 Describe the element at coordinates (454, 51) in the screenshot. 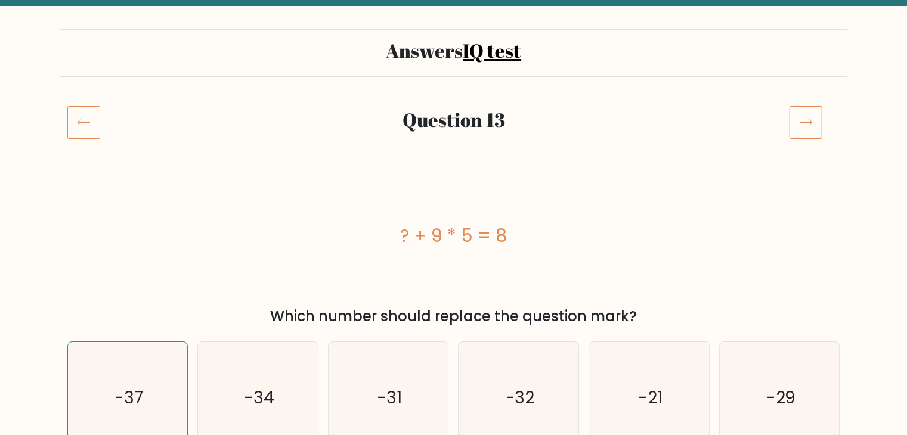

I see `h2: Answers` at that location.